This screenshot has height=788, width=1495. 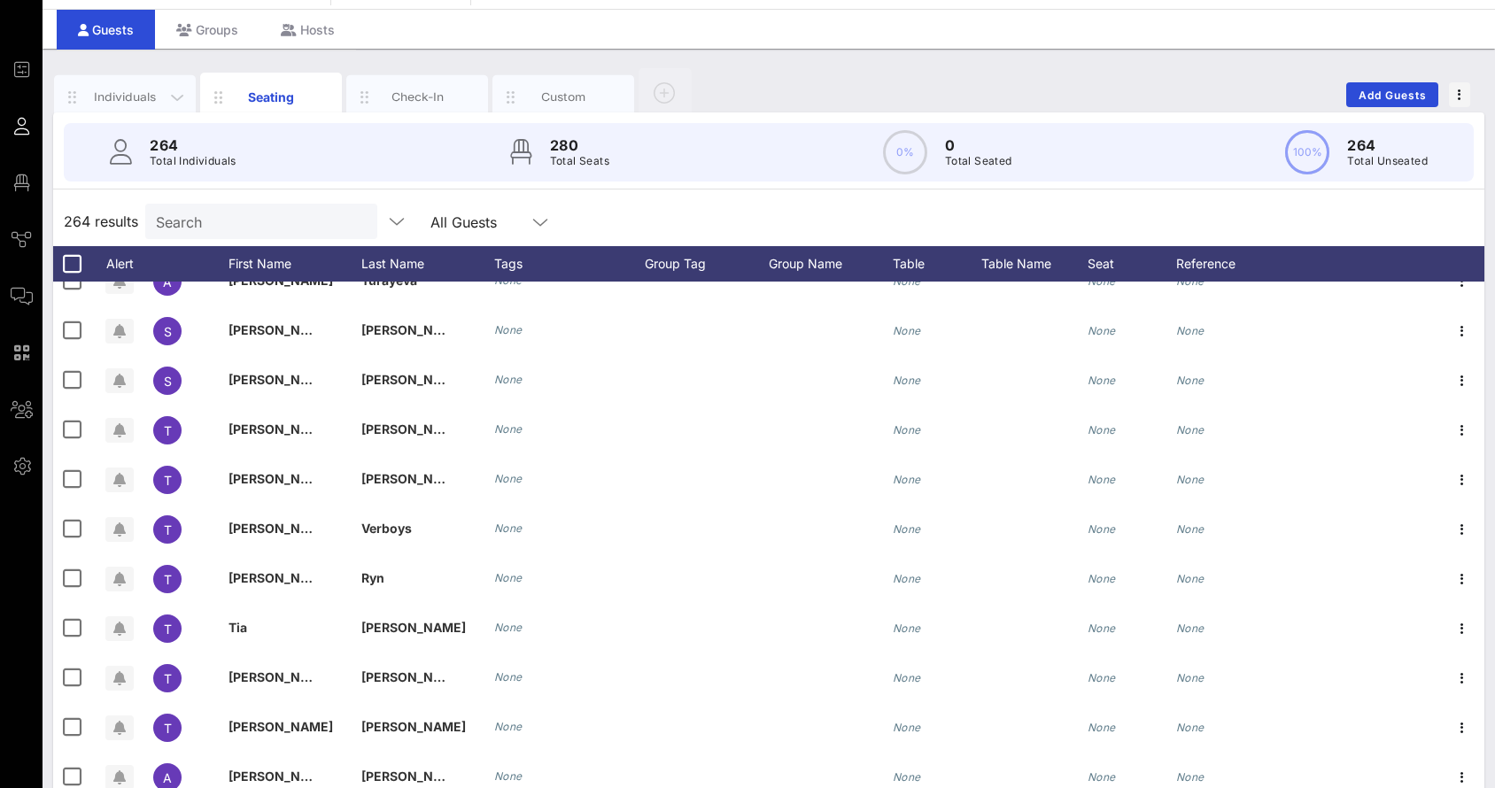 What do you see at coordinates (207, 29) in the screenshot?
I see `div: Groups` at bounding box center [207, 29].